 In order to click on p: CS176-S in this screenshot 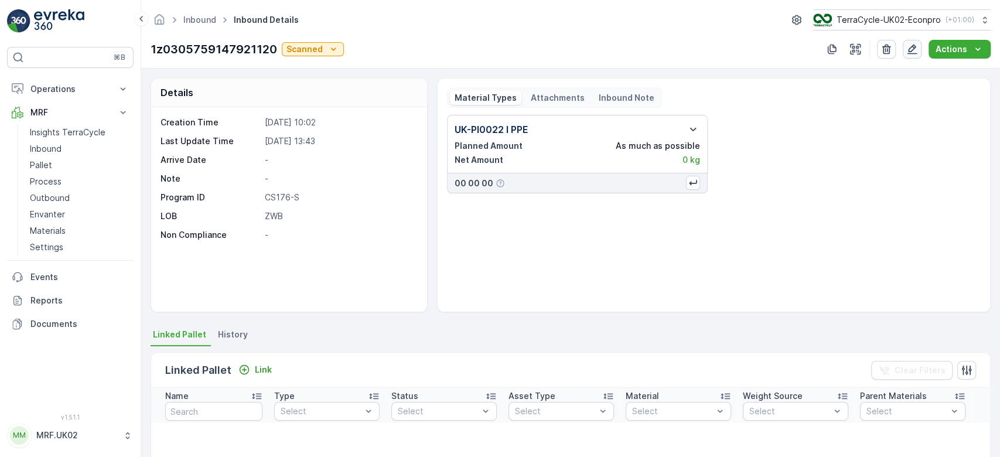, I will do `click(339, 197)`.